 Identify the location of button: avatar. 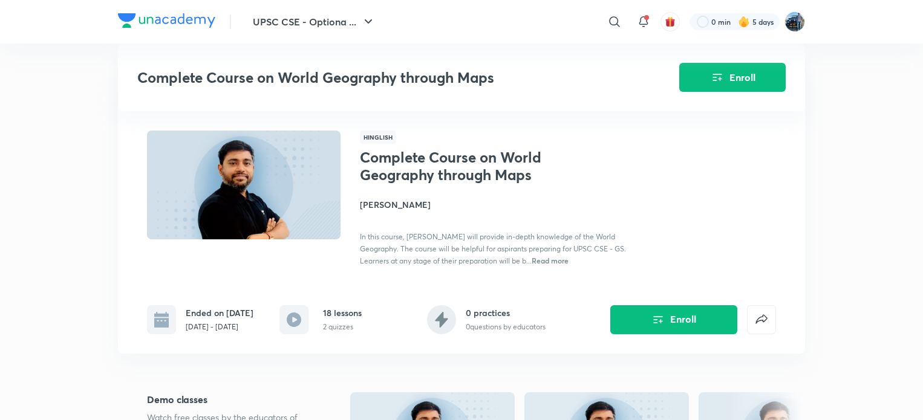
(670, 22).